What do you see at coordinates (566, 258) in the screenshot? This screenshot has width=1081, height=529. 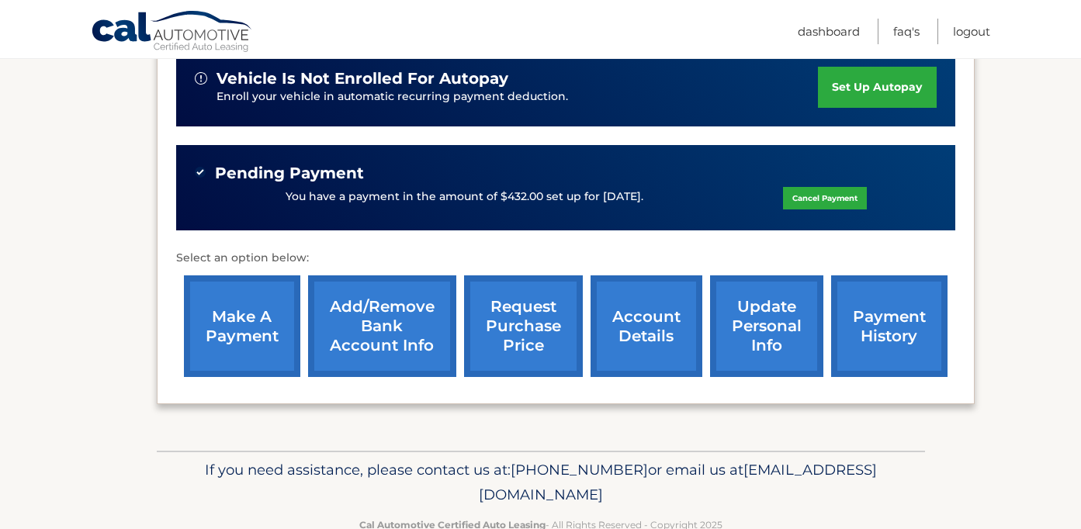 I see `p: Select an option below:` at bounding box center [566, 258].